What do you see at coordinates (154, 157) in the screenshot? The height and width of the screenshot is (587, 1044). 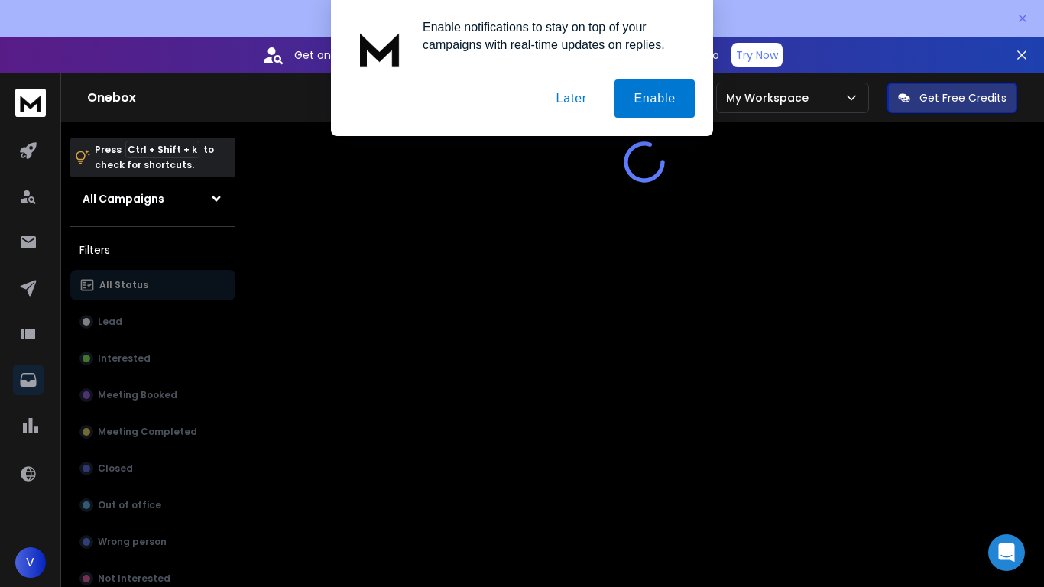 I see `p: Press to check for shortcuts.` at bounding box center [154, 157].